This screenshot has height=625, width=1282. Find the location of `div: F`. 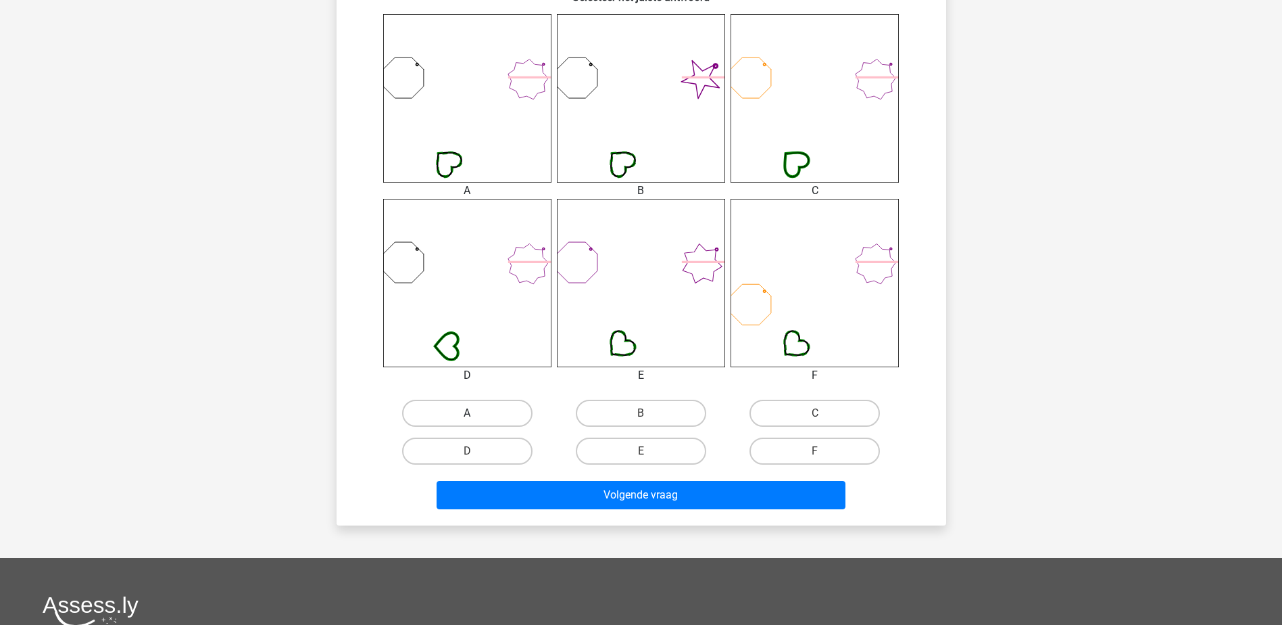

div: F is located at coordinates (815, 375).